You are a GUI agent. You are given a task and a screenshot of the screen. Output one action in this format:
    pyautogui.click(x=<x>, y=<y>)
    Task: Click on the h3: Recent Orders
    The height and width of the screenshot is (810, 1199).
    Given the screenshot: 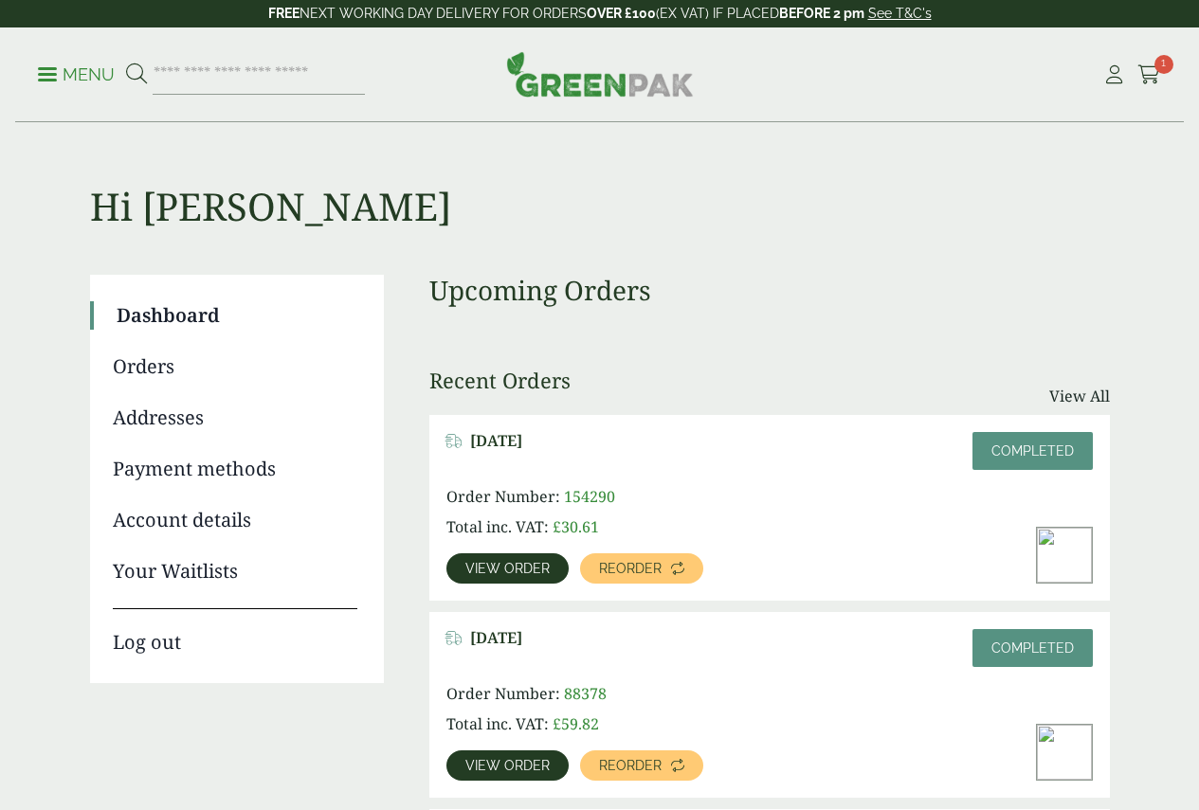 What is the action you would take?
    pyautogui.click(x=499, y=380)
    